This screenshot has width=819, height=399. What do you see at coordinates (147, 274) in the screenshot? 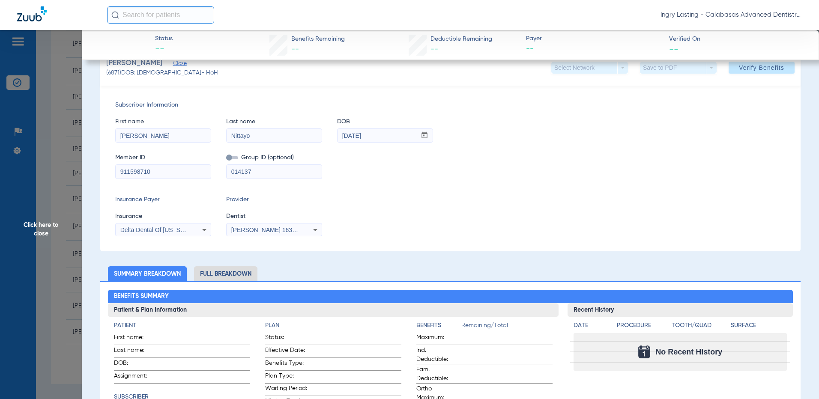
I see `li: Summary Breakdown` at bounding box center [147, 274].